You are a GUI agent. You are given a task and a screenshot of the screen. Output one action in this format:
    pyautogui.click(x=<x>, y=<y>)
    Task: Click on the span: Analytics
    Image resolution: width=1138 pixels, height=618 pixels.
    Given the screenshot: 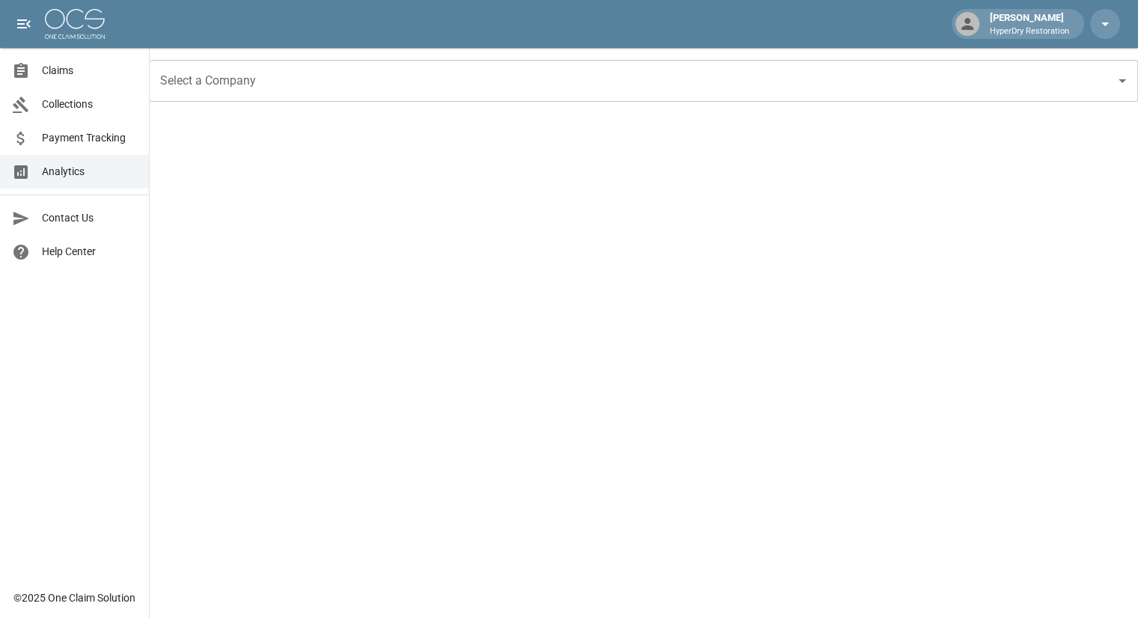 What is the action you would take?
    pyautogui.click(x=89, y=171)
    